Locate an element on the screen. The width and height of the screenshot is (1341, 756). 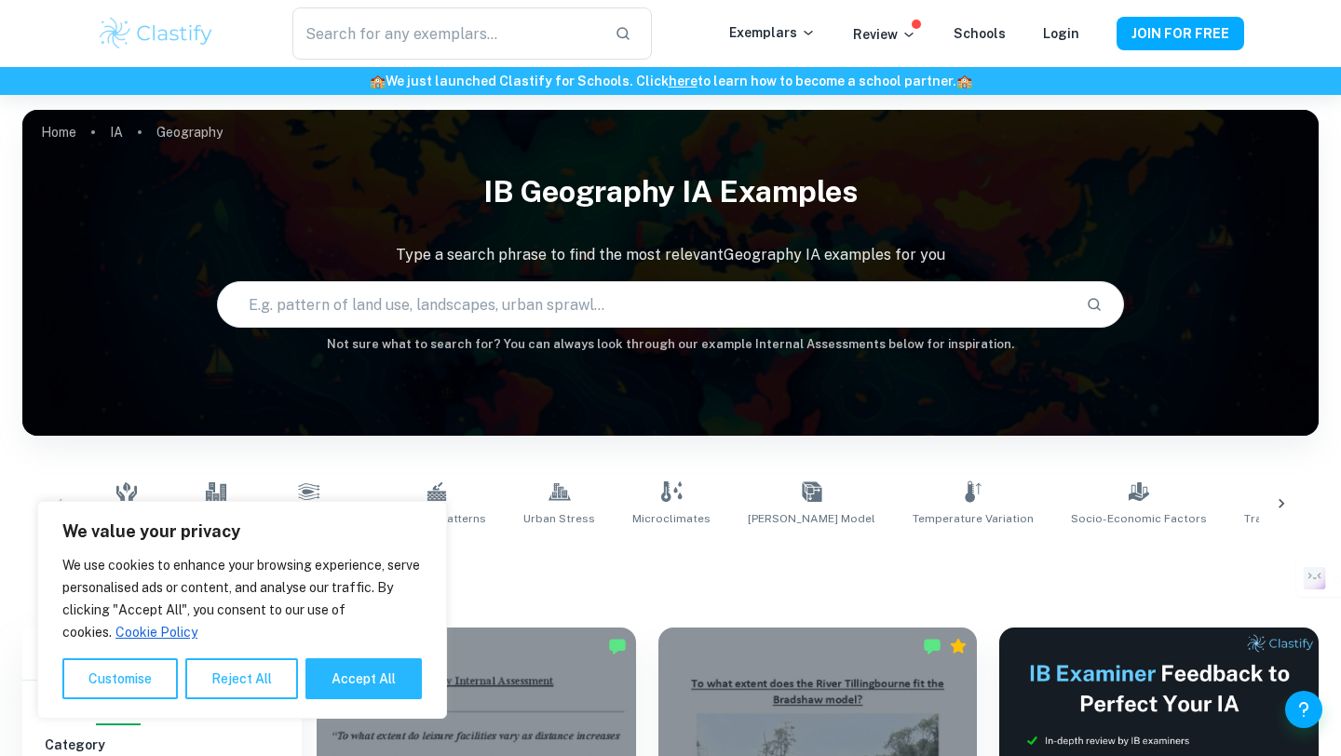
p: Geography is located at coordinates (189, 132).